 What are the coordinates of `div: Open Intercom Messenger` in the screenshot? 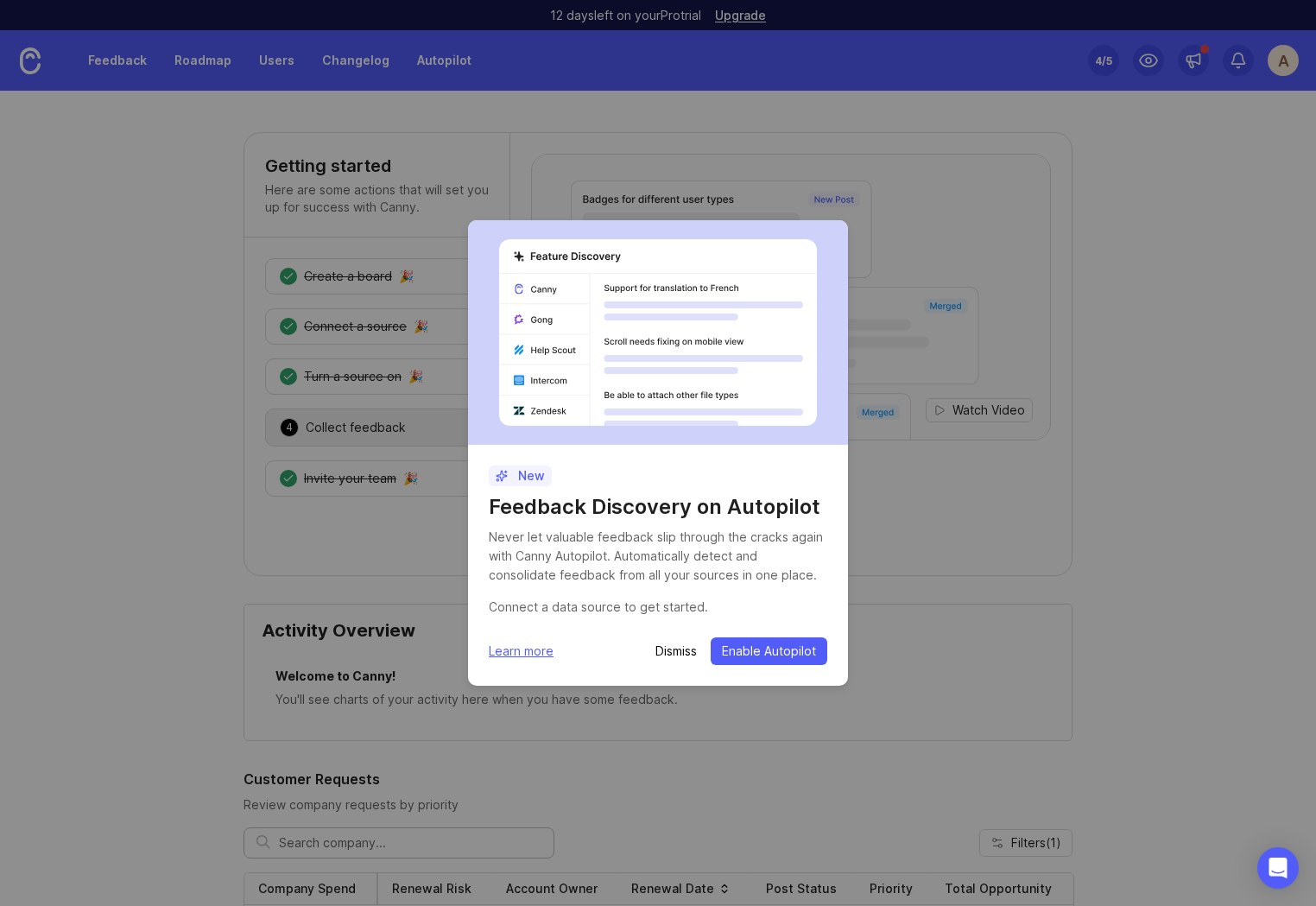 It's located at (1279, 868).